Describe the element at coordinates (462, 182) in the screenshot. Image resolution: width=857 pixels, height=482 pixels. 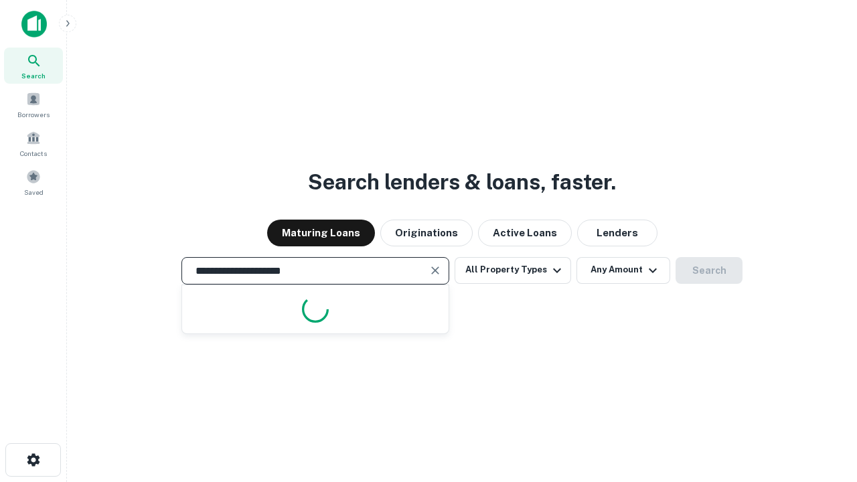
I see `h3: Search lenders & loans, faster.` at that location.